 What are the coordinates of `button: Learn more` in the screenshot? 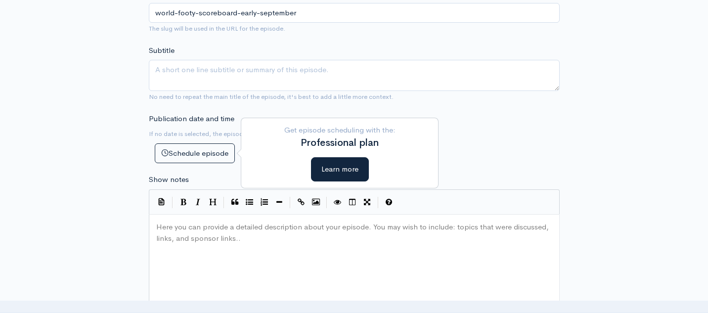 It's located at (340, 169).